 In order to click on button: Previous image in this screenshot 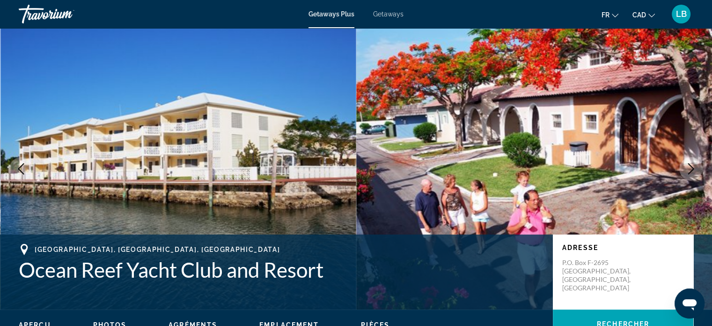, I will do `click(21, 169)`.